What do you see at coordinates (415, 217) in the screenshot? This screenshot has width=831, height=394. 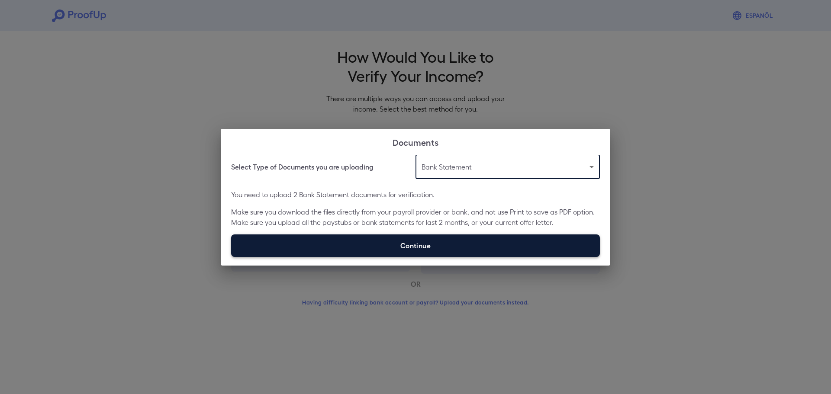 I see `p: Make sure you download the files directly from your payroll provider or bank, and not use Print t...` at bounding box center [415, 217].